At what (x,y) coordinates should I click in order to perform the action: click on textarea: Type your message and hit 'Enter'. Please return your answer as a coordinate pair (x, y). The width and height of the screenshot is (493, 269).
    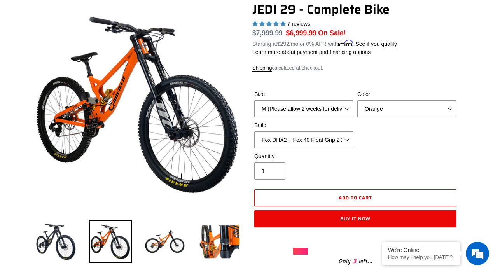
    Looking at the image, I should click on (76, 197).